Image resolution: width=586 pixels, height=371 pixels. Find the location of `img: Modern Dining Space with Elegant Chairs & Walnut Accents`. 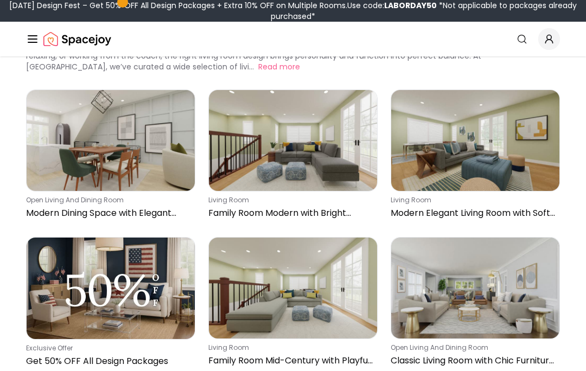

img: Modern Dining Space with Elegant Chairs & Walnut Accents is located at coordinates (111, 140).